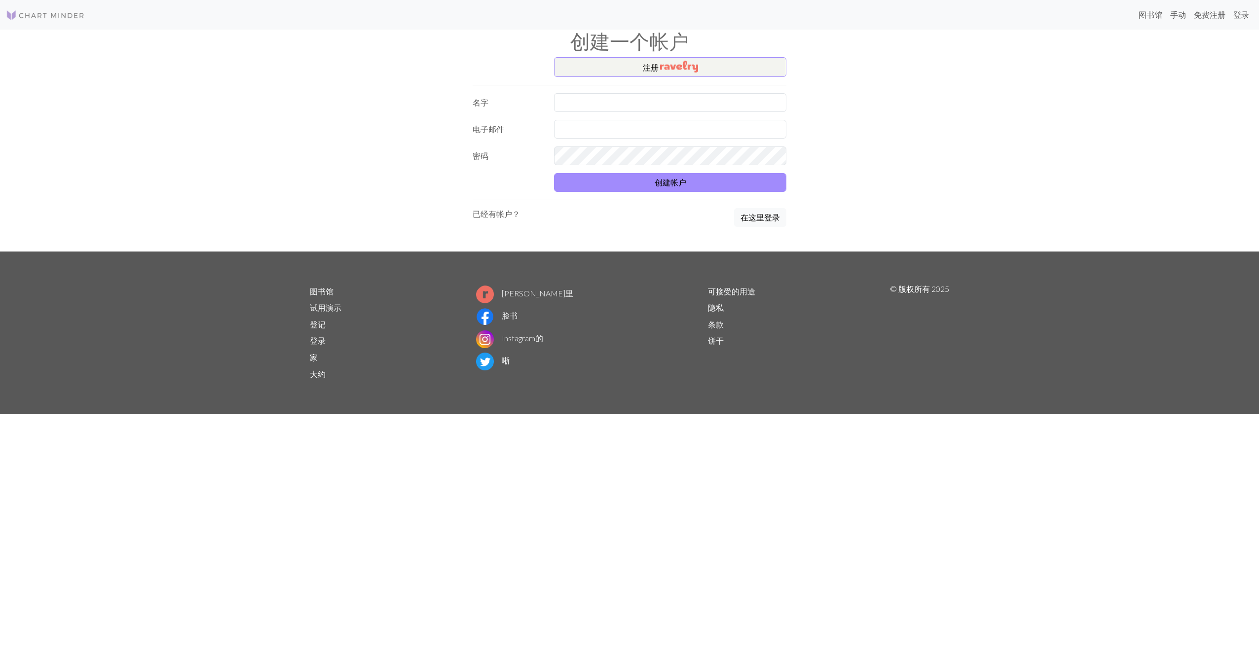 This screenshot has width=1259, height=648. Describe the element at coordinates (493, 360) in the screenshot. I see `a: 唽` at that location.